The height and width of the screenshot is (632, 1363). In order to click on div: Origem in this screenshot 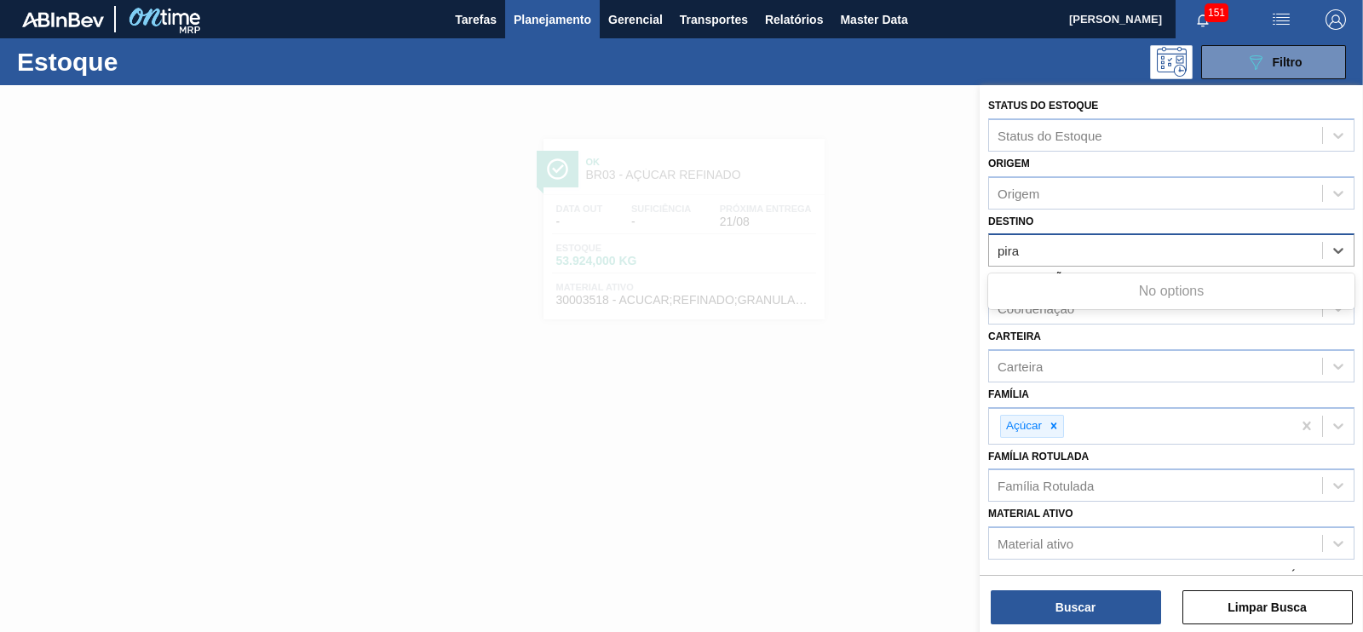, I will do `click(1018, 192)`.